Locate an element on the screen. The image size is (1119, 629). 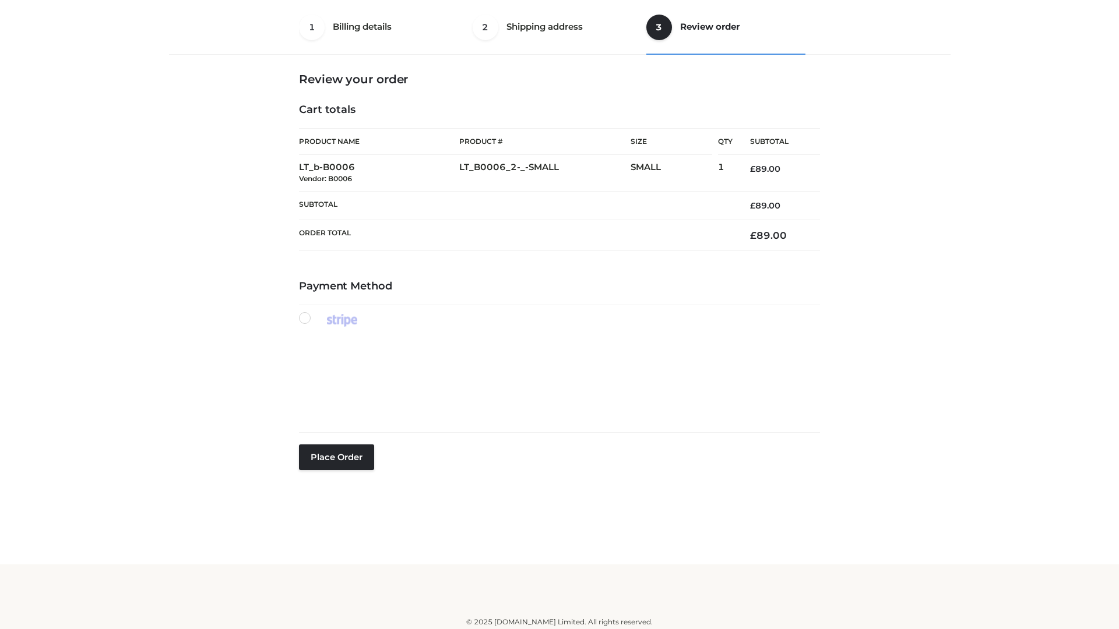
th: Order Total is located at coordinates (516, 235).